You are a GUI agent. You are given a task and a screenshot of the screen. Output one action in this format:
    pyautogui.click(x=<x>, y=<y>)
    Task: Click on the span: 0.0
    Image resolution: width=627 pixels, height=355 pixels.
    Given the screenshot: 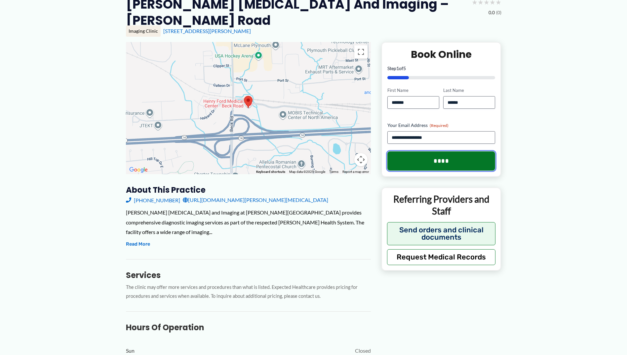 What is the action you would take?
    pyautogui.click(x=492, y=13)
    